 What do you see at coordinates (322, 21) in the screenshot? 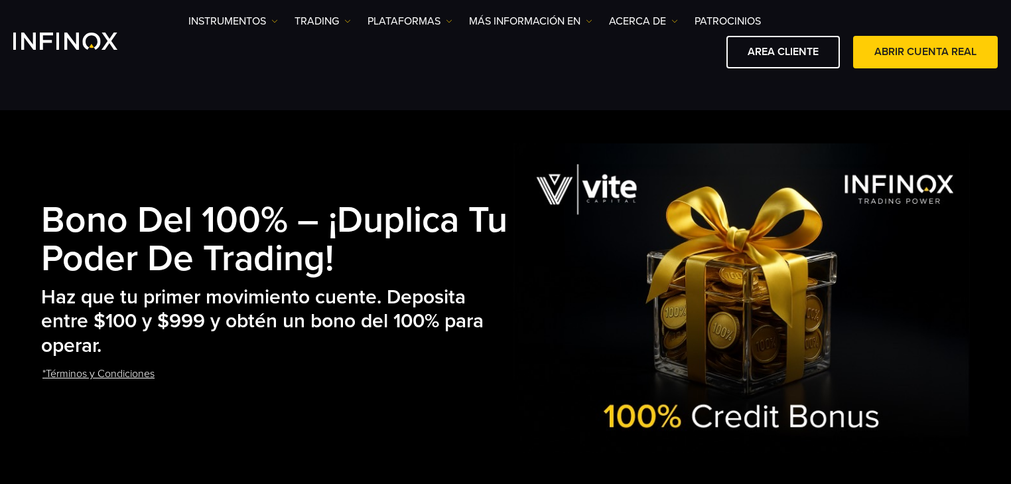
I see `a: TRADING` at bounding box center [322, 21].